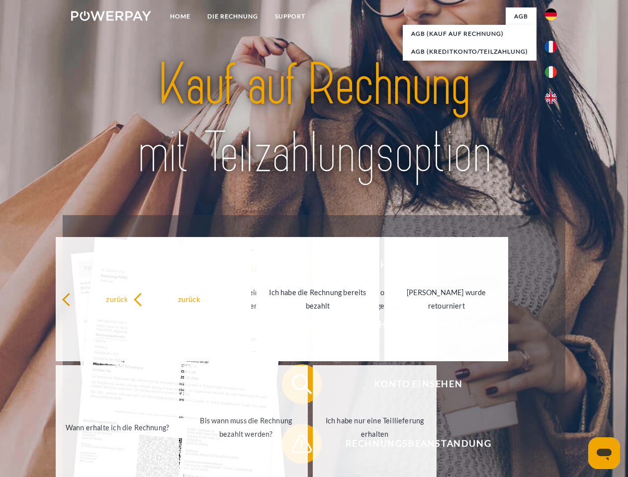 This screenshot has height=477, width=628. I want to click on a: SUPPORT, so click(290, 16).